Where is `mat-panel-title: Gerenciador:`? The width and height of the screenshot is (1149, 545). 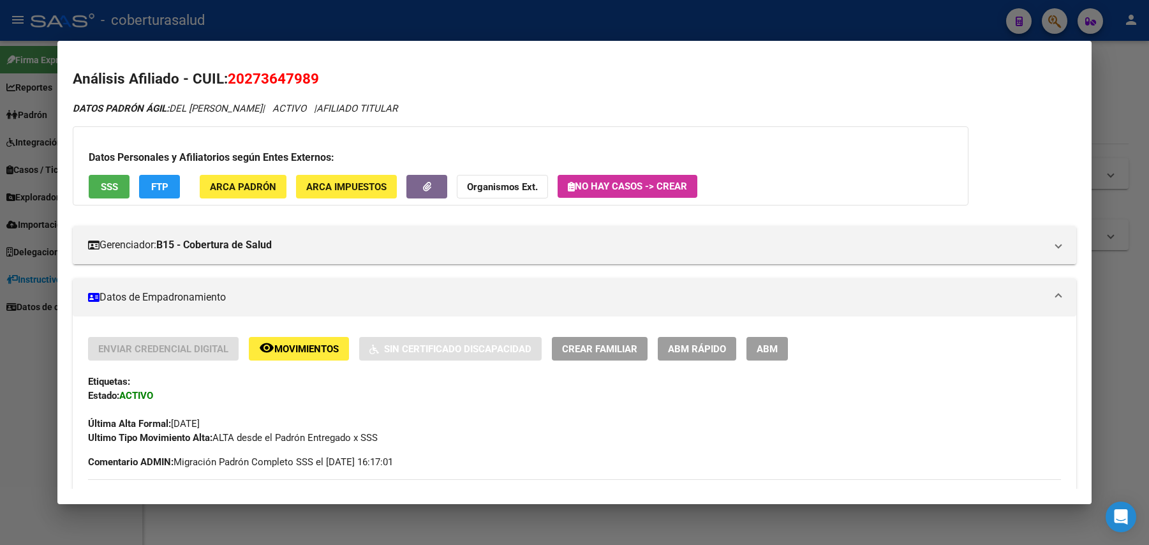 mat-panel-title: Gerenciador: is located at coordinates (567, 245).